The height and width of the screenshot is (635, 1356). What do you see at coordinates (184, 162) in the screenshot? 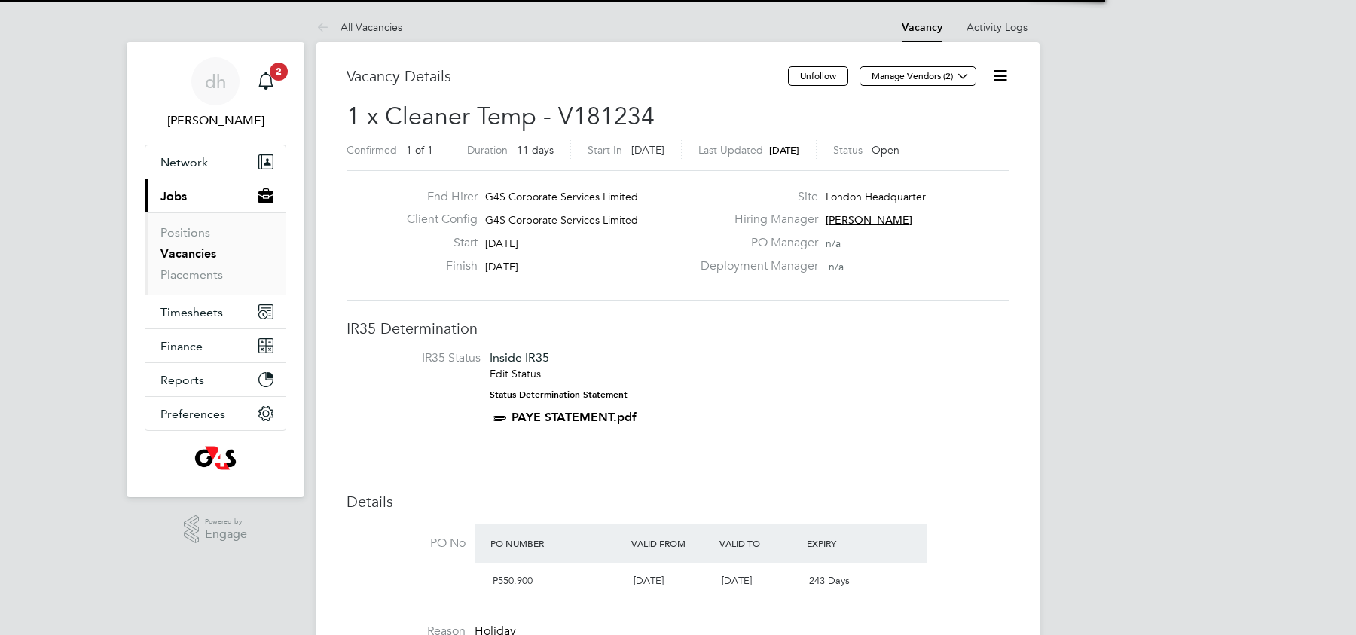
I see `span: Network` at bounding box center [184, 162].